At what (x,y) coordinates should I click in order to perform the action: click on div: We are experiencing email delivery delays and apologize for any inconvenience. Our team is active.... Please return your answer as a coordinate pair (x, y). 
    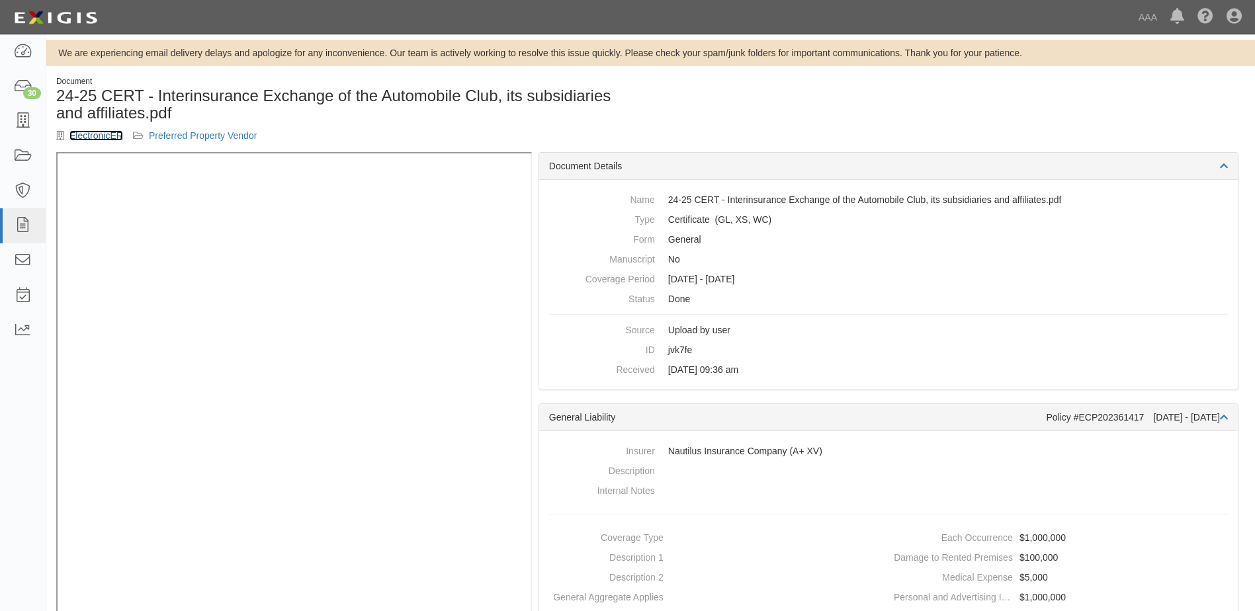
    Looking at the image, I should click on (650, 53).